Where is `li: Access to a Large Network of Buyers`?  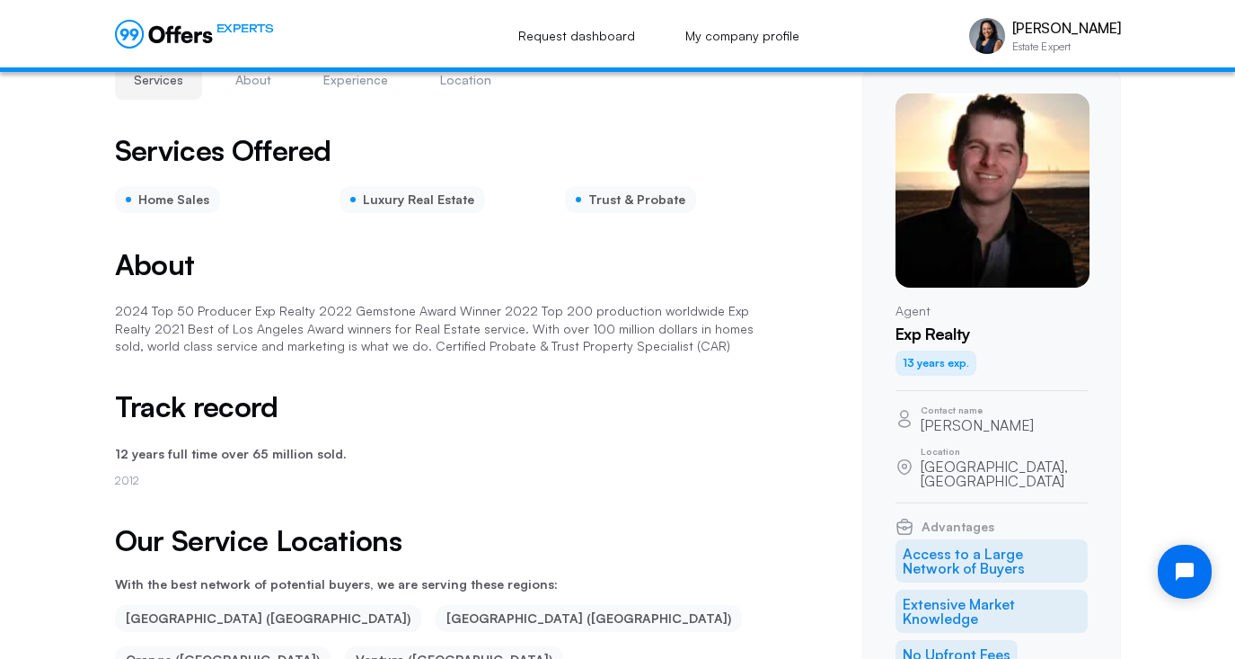 li: Access to a Large Network of Buyers is located at coordinates (992, 561).